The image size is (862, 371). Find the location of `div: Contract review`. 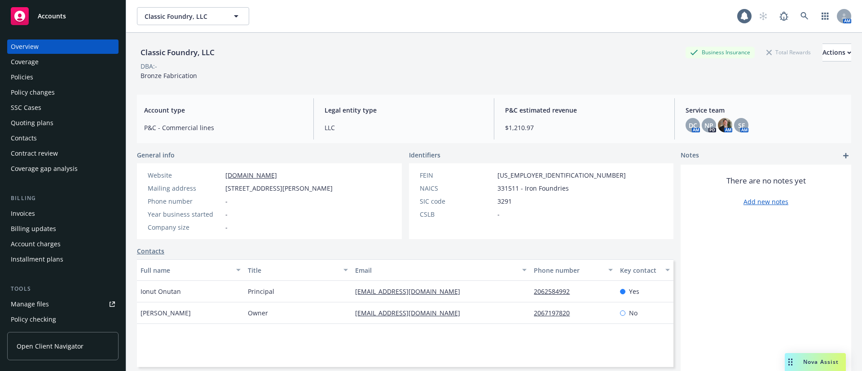

div: Contract review is located at coordinates (34, 154).